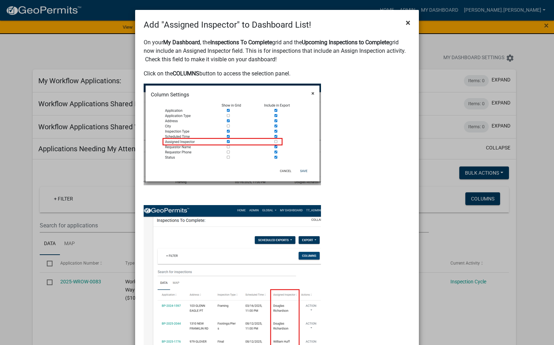  Describe the element at coordinates (408, 23) in the screenshot. I see `button: Close` at that location.